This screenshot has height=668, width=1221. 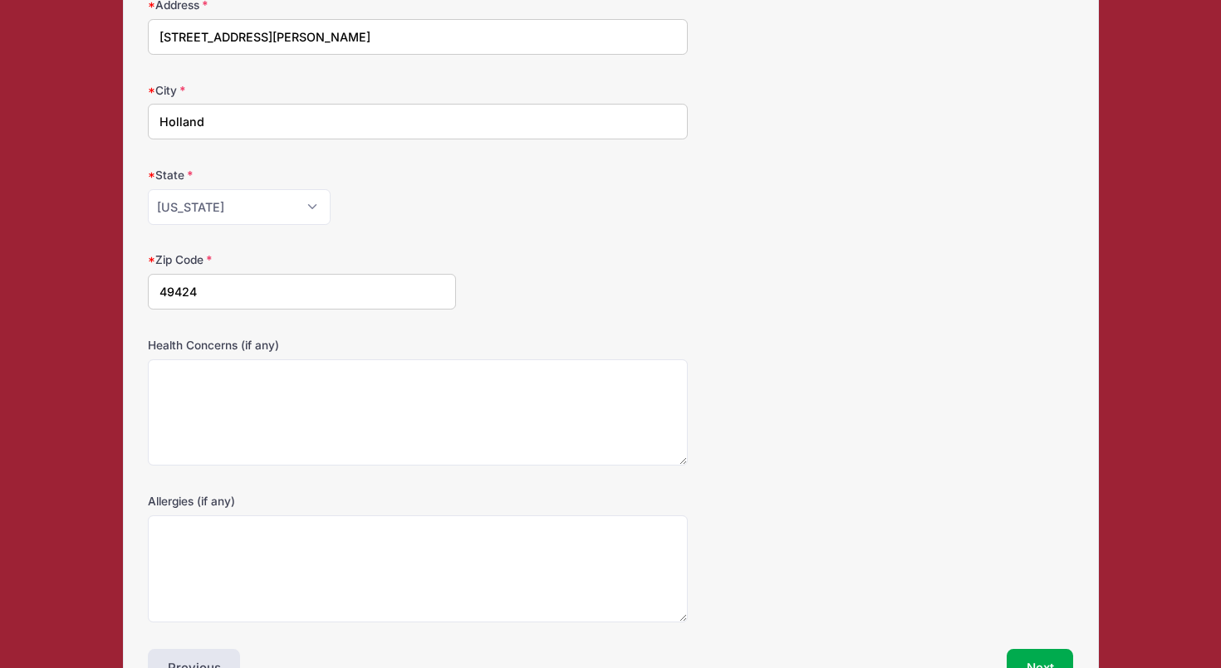 I want to click on label: State, so click(x=302, y=175).